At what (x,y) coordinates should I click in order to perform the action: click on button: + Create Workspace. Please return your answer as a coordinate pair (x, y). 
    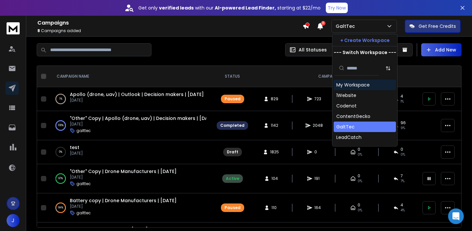
    Looking at the image, I should click on (365, 40).